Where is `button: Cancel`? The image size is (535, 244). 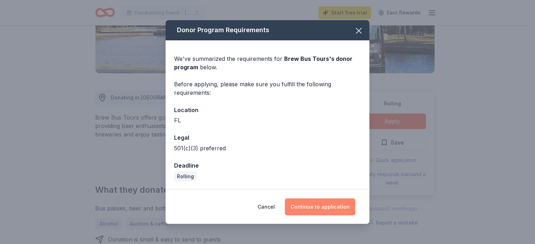
button: Cancel is located at coordinates (266, 207).